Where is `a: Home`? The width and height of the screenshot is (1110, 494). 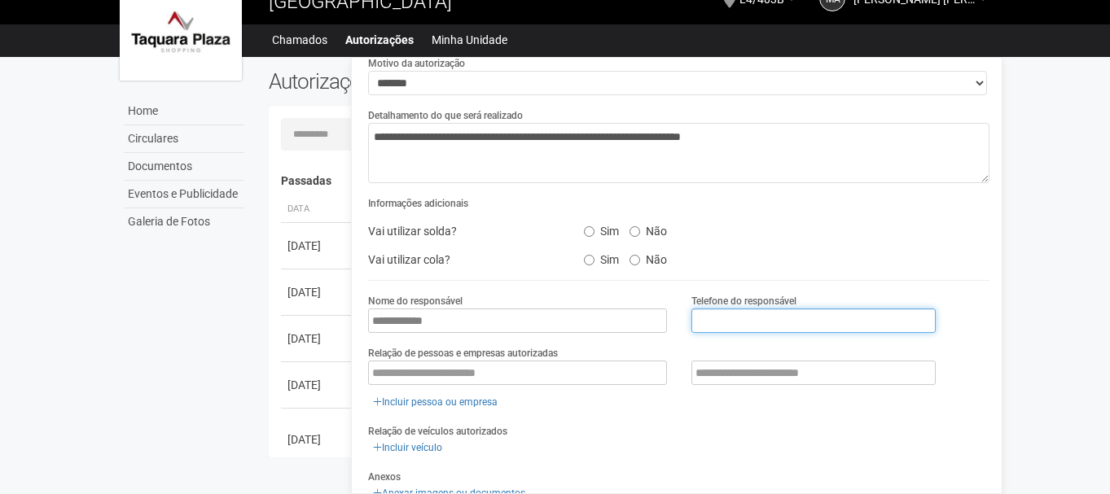 a: Home is located at coordinates (184, 112).